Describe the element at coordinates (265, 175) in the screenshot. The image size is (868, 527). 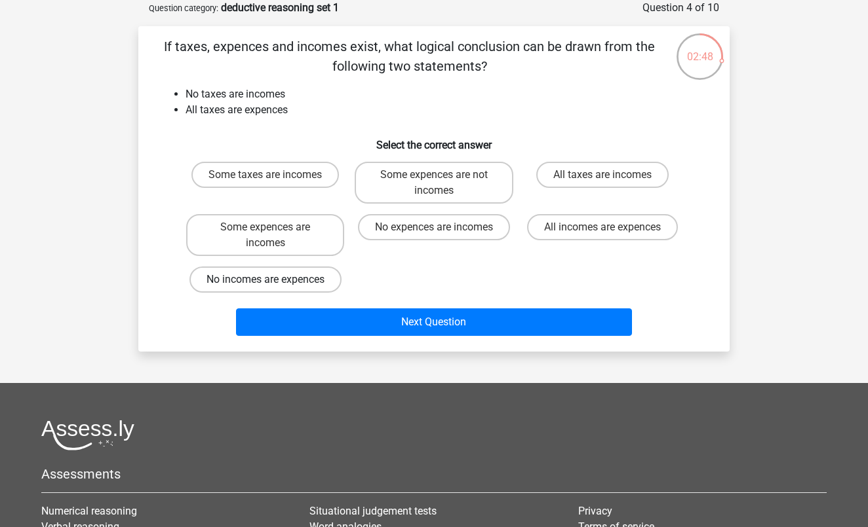
I see `label: Some taxes are incomes` at that location.